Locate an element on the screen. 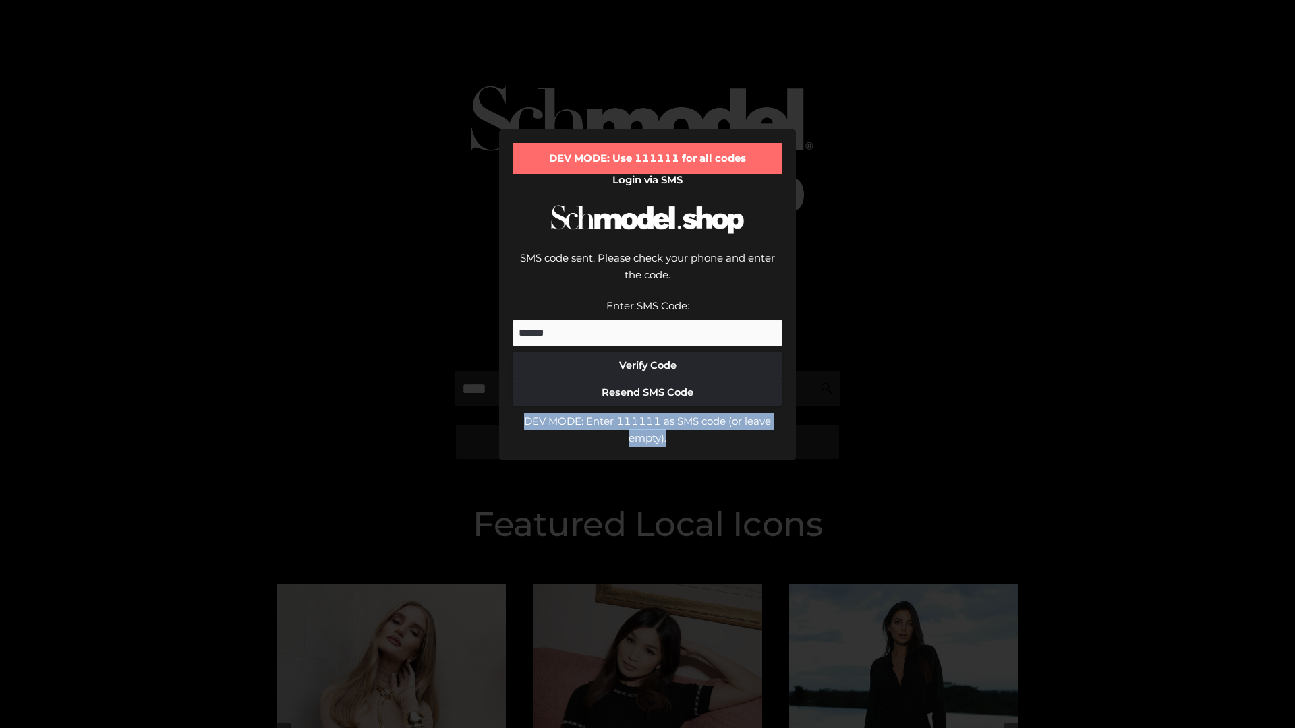 The image size is (1295, 728). img: Schmodel Logo is located at coordinates (647, 219).